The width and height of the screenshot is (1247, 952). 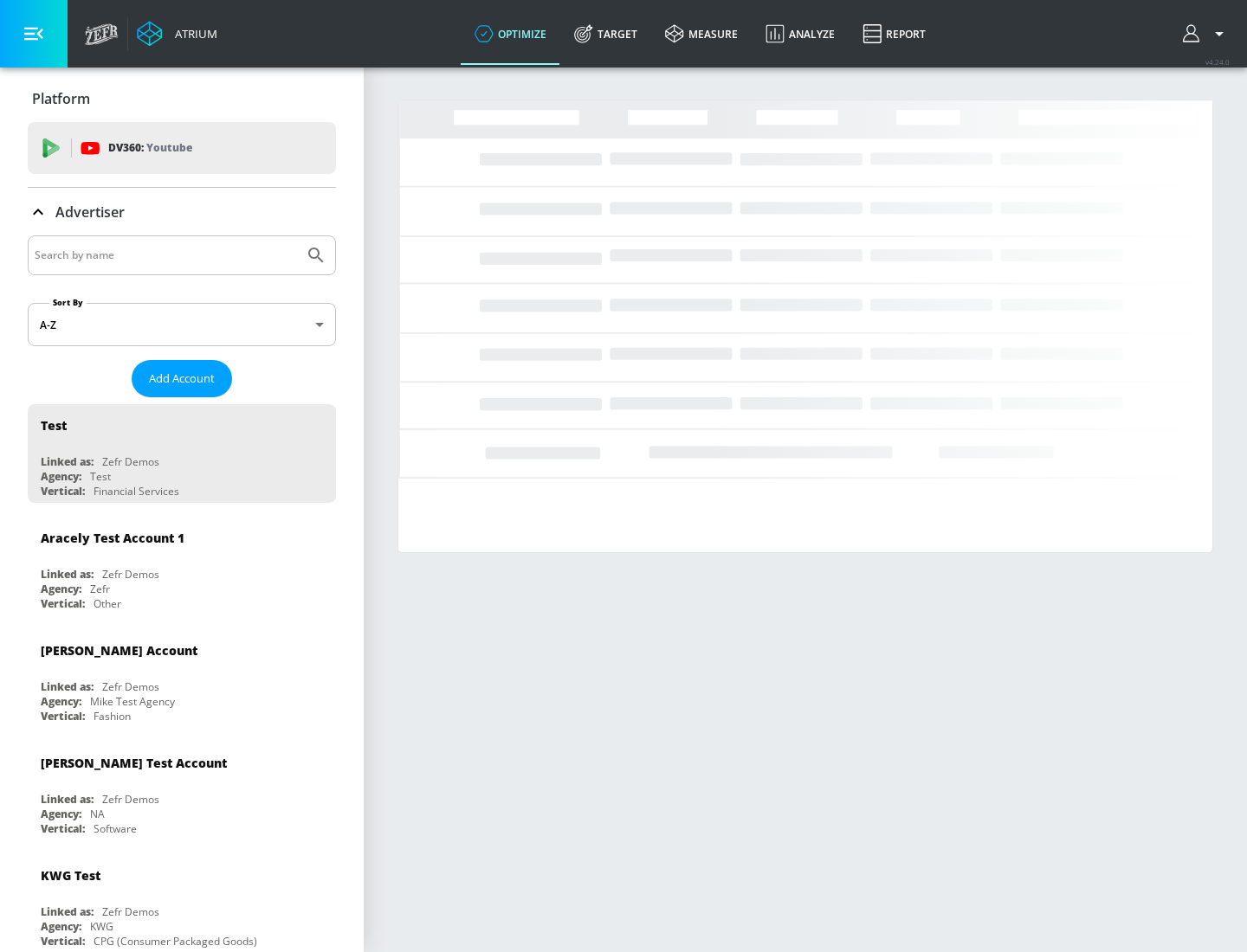 I want to click on p: Advertiser, so click(x=90, y=212).